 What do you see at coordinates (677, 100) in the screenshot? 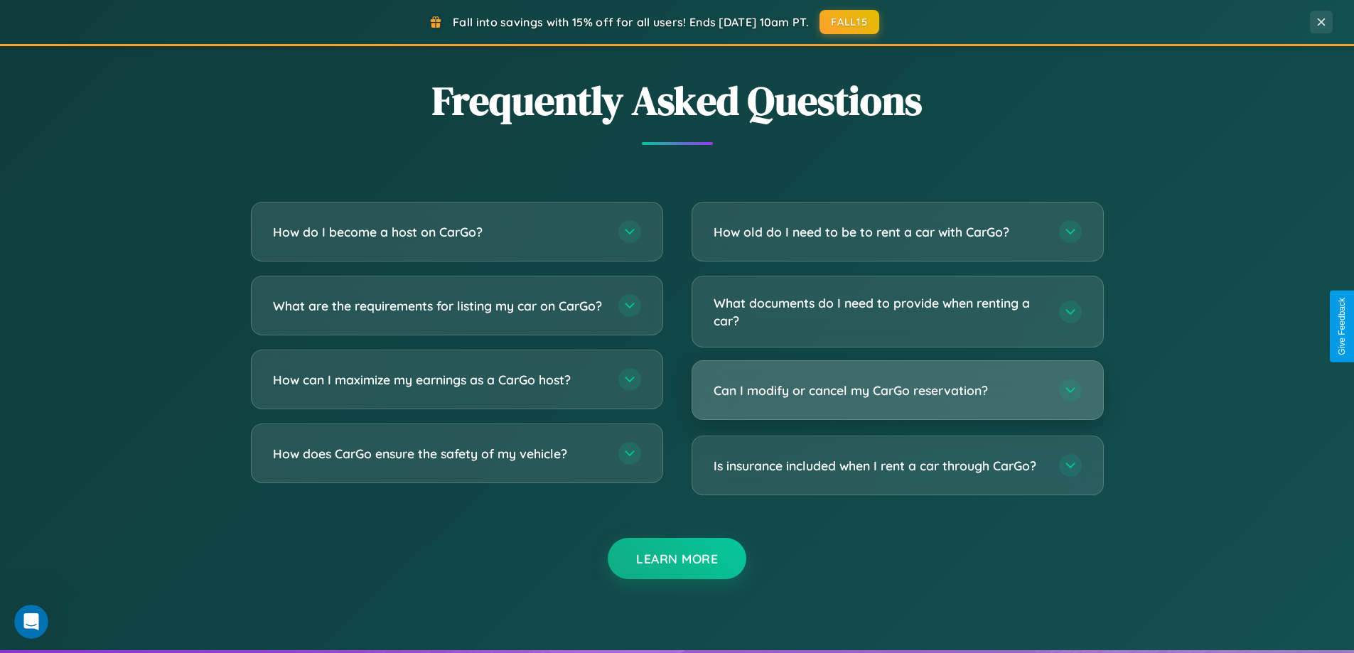
I see `h2: Frequently Asked Questions` at bounding box center [677, 100].